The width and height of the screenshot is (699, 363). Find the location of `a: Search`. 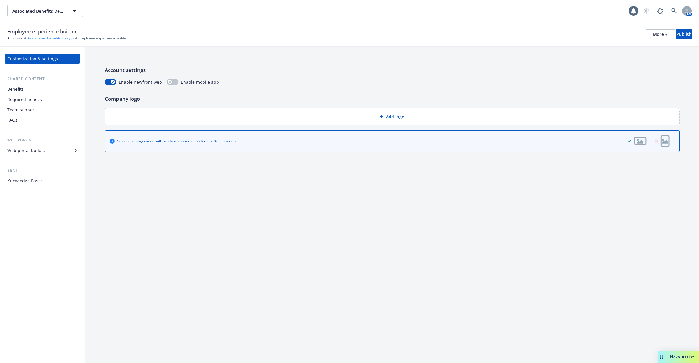

a: Search is located at coordinates (674, 11).